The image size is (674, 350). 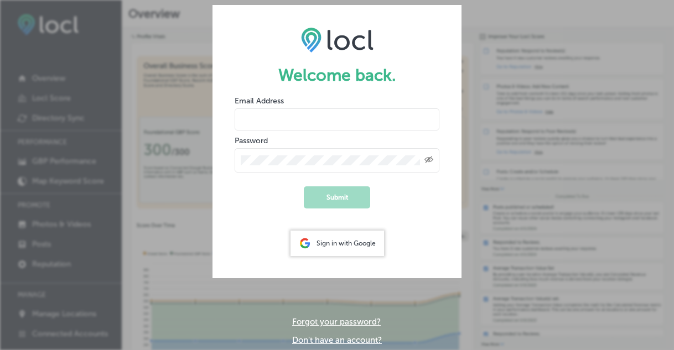 I want to click on label: Email Address, so click(x=259, y=101).